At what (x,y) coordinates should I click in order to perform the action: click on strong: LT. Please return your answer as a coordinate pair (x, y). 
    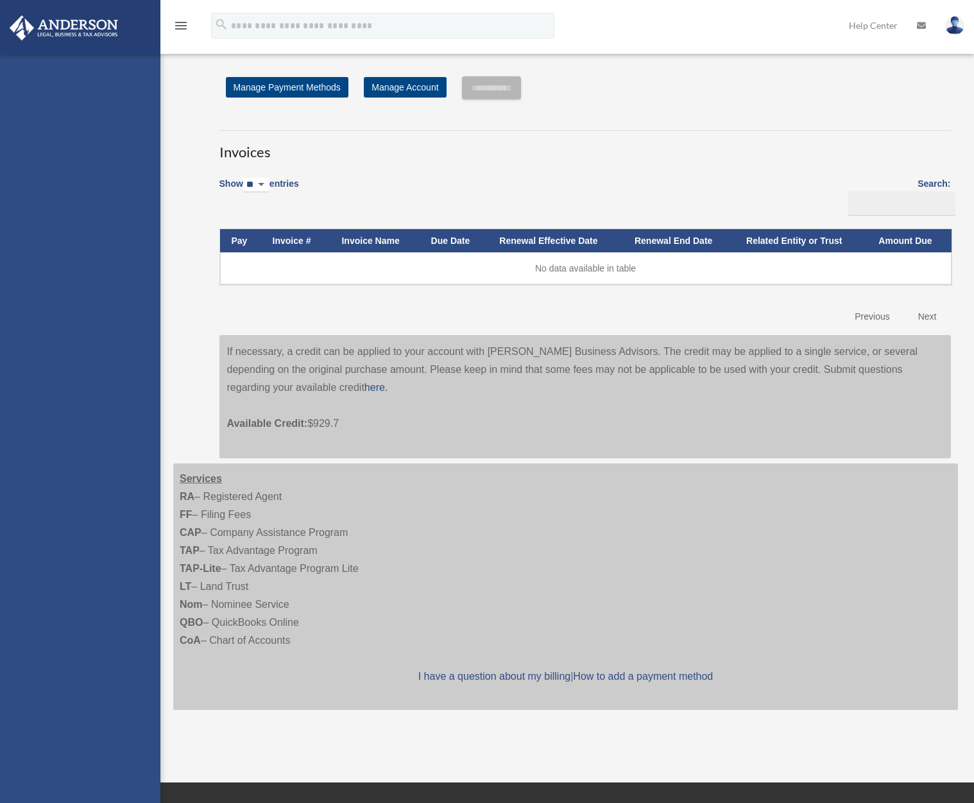
    Looking at the image, I should click on (185, 586).